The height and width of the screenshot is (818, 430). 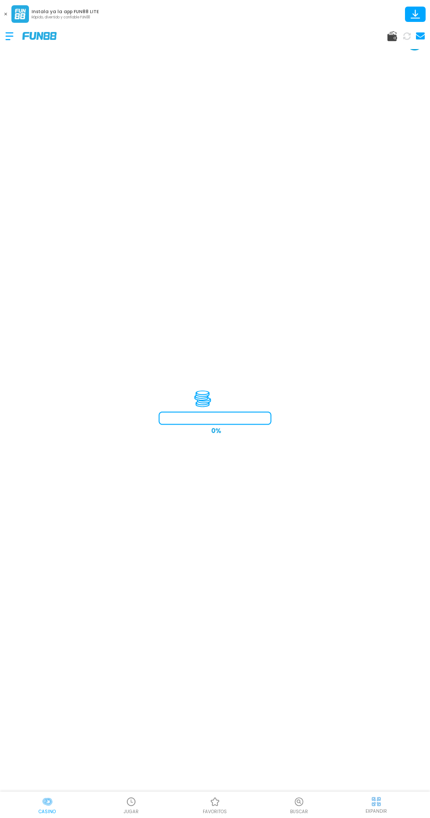 What do you see at coordinates (299, 805) in the screenshot?
I see `button: Buscar` at bounding box center [299, 805].